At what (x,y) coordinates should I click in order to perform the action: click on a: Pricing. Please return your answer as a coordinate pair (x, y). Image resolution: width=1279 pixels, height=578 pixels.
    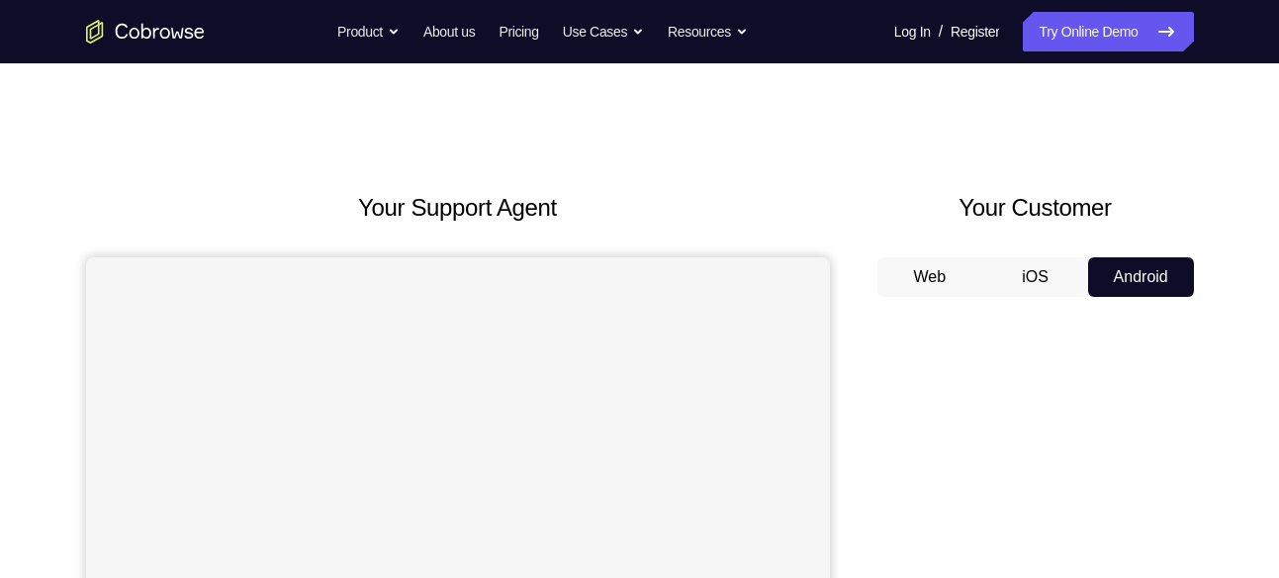
    Looking at the image, I should click on (518, 32).